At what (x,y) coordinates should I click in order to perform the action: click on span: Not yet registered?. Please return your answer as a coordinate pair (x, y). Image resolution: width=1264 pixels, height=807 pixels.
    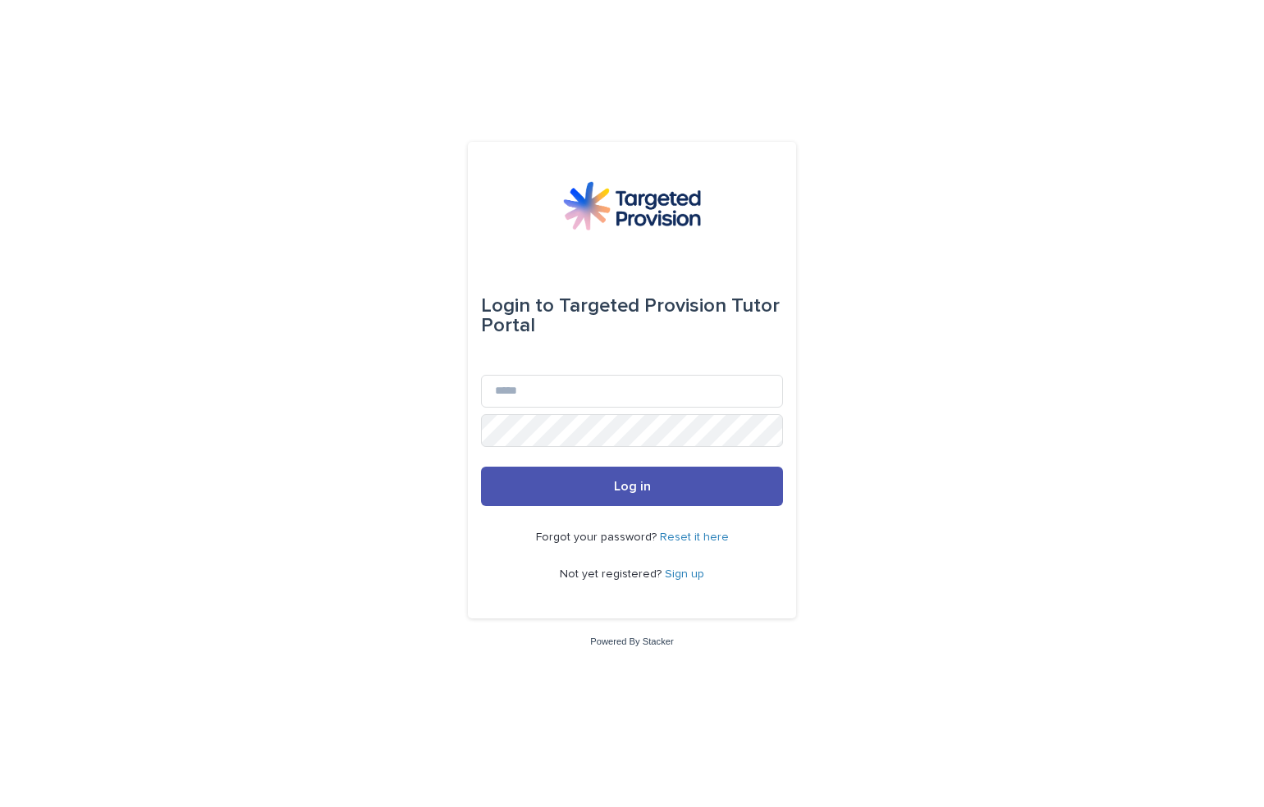
    Looking at the image, I should click on (612, 574).